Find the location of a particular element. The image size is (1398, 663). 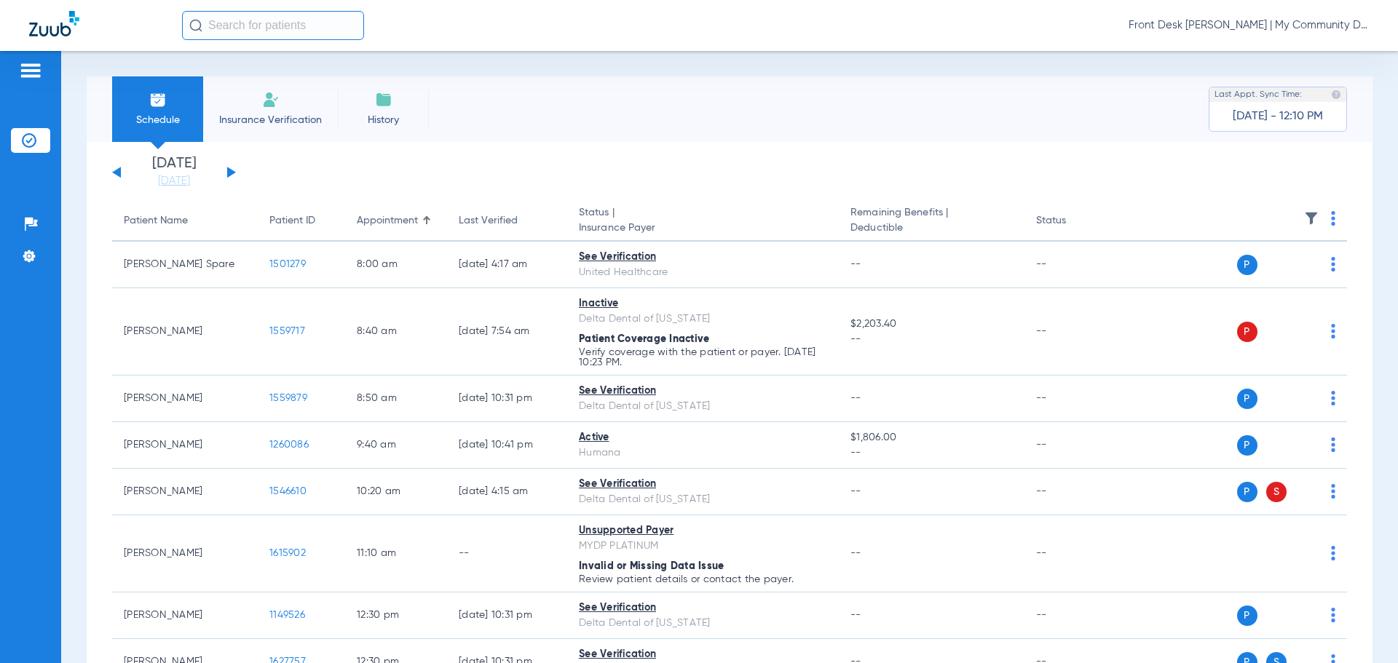

p: Review patient details or contact the payer. is located at coordinates (703, 580).